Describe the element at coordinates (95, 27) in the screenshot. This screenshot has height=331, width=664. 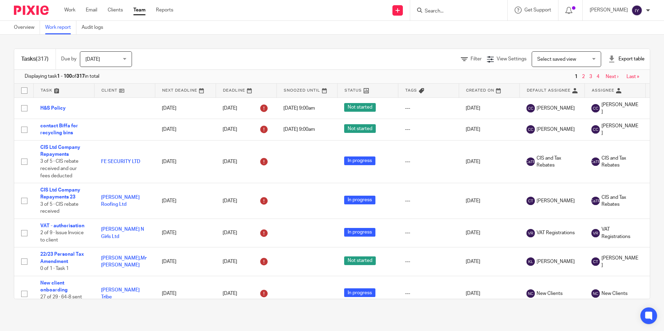
I see `a: Audit logs` at that location.